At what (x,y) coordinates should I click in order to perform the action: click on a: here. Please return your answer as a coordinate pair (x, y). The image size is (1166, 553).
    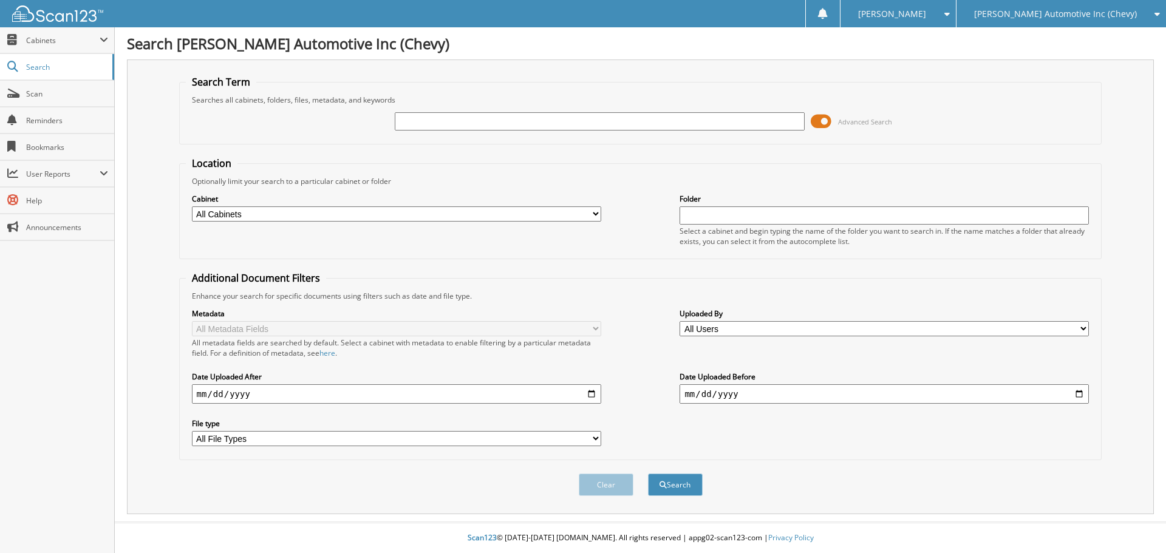
    Looking at the image, I should click on (327, 353).